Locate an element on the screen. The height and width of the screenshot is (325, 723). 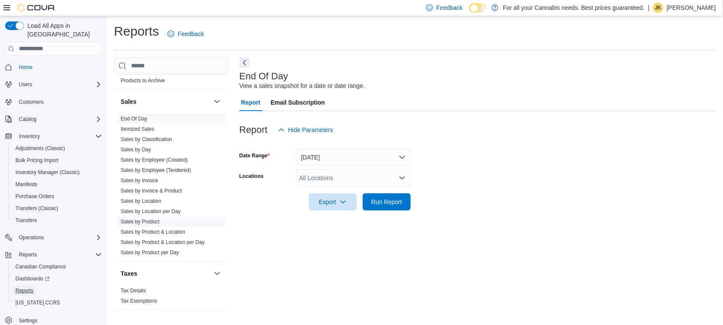
div: View a sales snapshot for a date or date range. is located at coordinates (302, 86).